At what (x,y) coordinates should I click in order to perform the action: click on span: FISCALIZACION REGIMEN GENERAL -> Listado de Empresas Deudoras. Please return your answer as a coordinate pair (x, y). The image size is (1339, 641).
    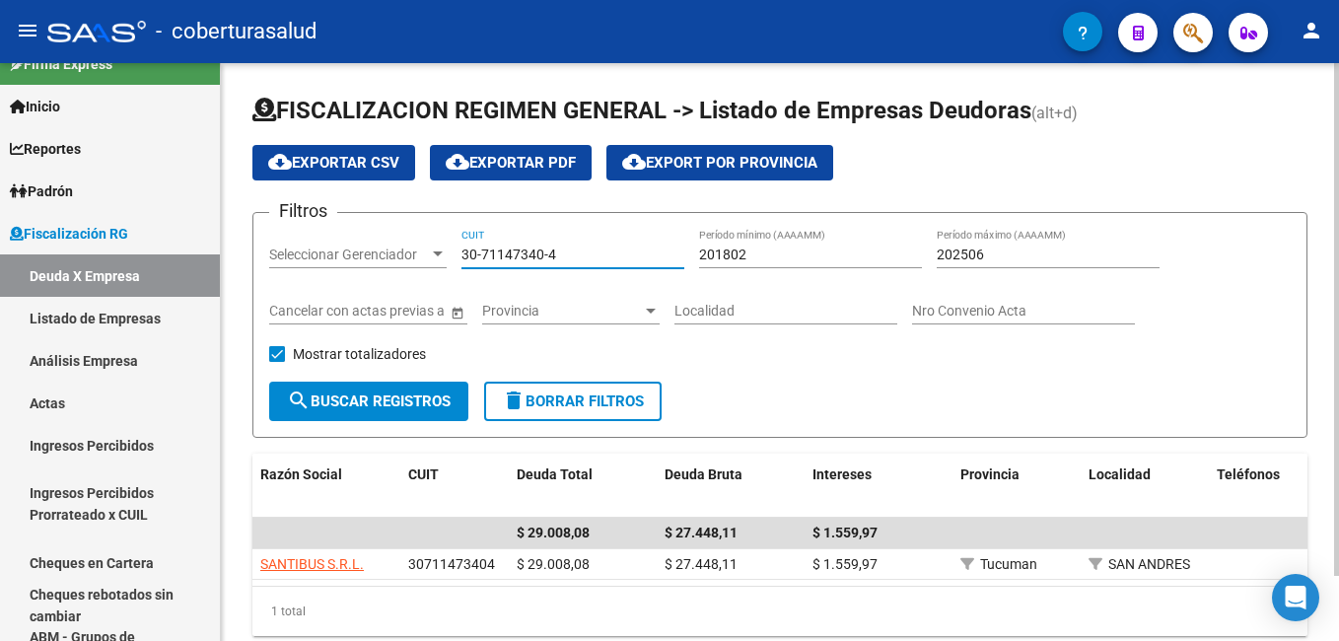
    Looking at the image, I should click on (642, 110).